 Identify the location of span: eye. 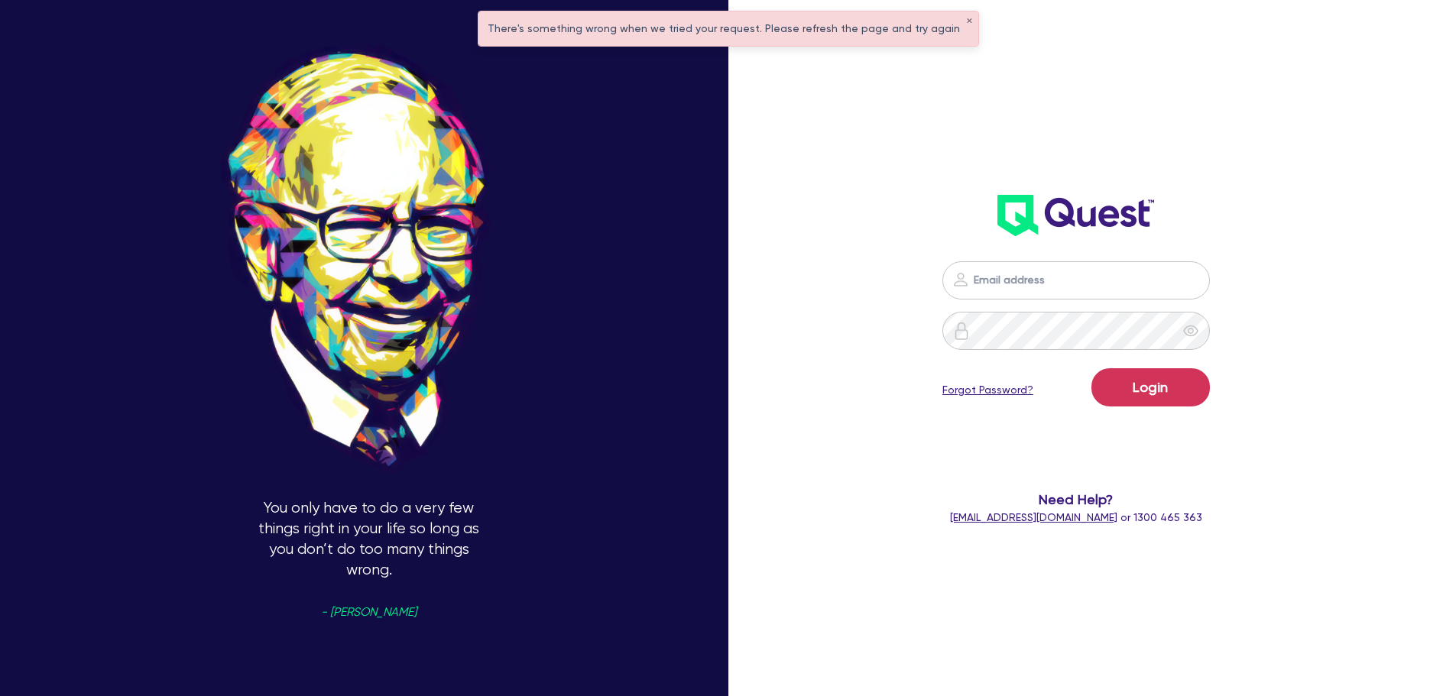
(1190, 331).